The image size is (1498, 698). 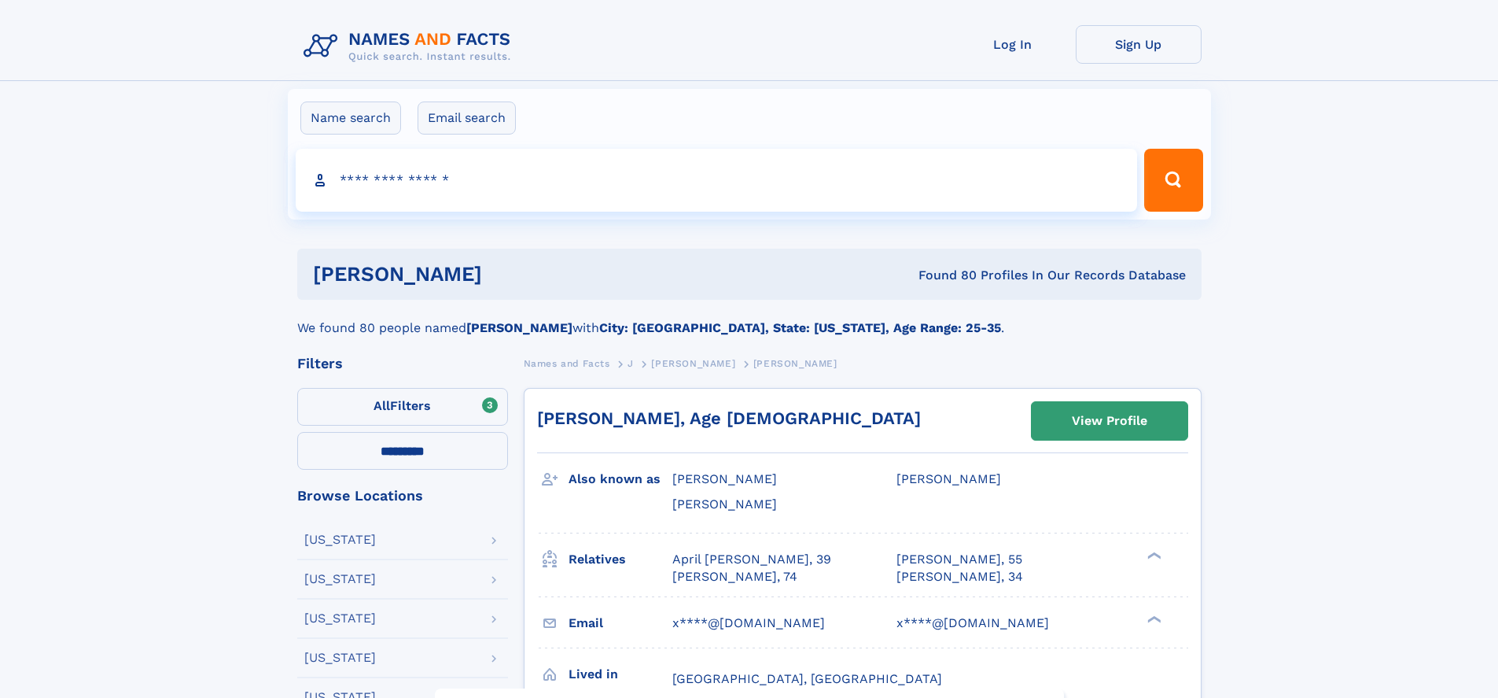 I want to click on label: Email search, so click(x=466, y=118).